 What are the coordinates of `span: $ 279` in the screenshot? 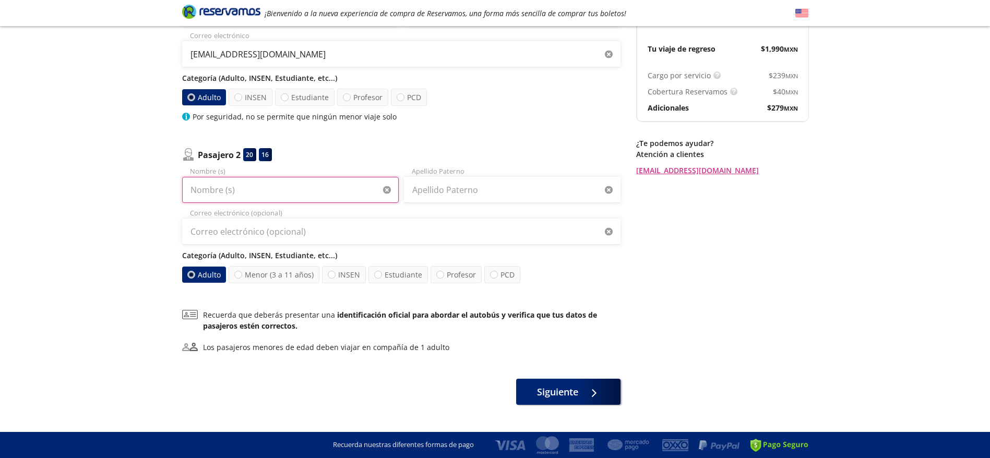 It's located at (782, 108).